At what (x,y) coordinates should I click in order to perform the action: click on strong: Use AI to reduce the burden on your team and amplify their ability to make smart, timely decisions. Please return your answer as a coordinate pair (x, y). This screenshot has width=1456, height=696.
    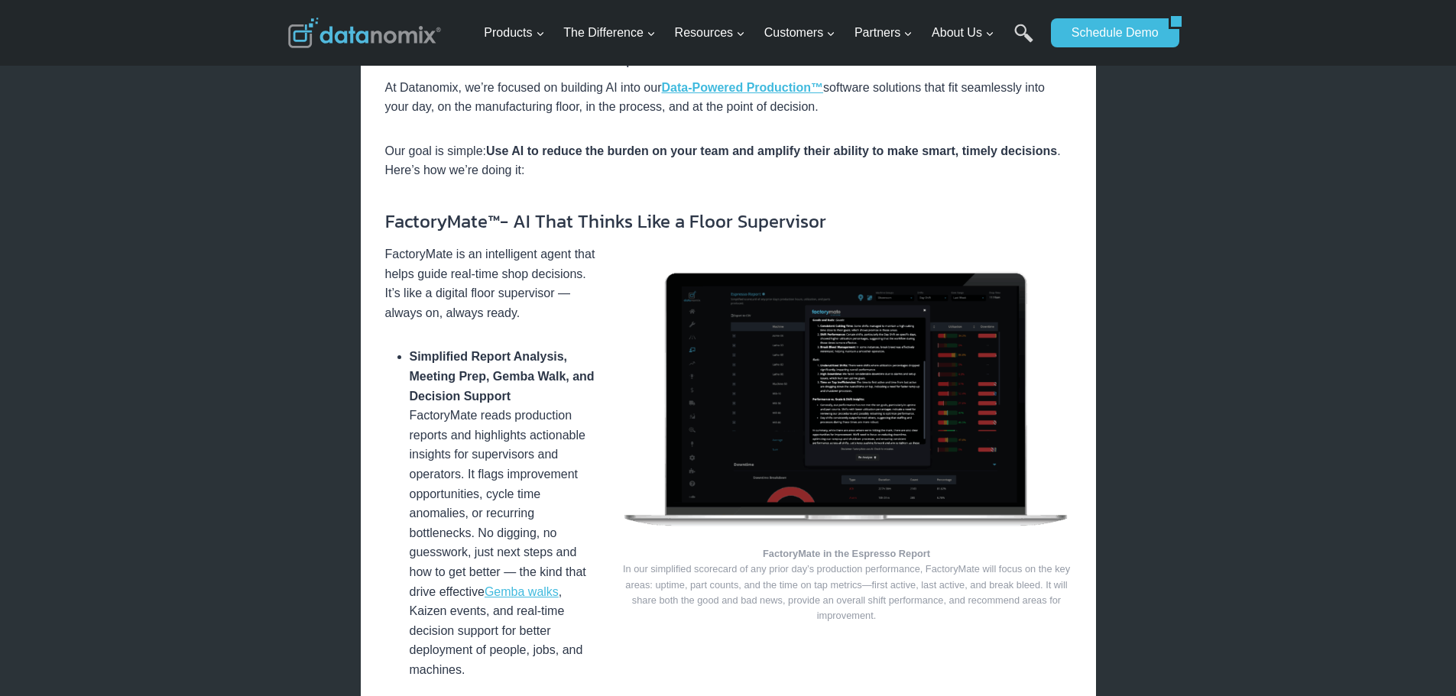
    Looking at the image, I should click on (771, 151).